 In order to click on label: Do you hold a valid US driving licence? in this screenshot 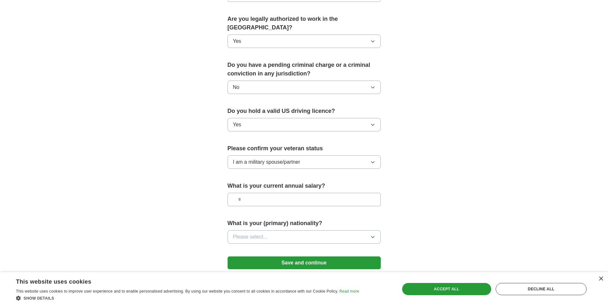, I will do `click(304, 111)`.